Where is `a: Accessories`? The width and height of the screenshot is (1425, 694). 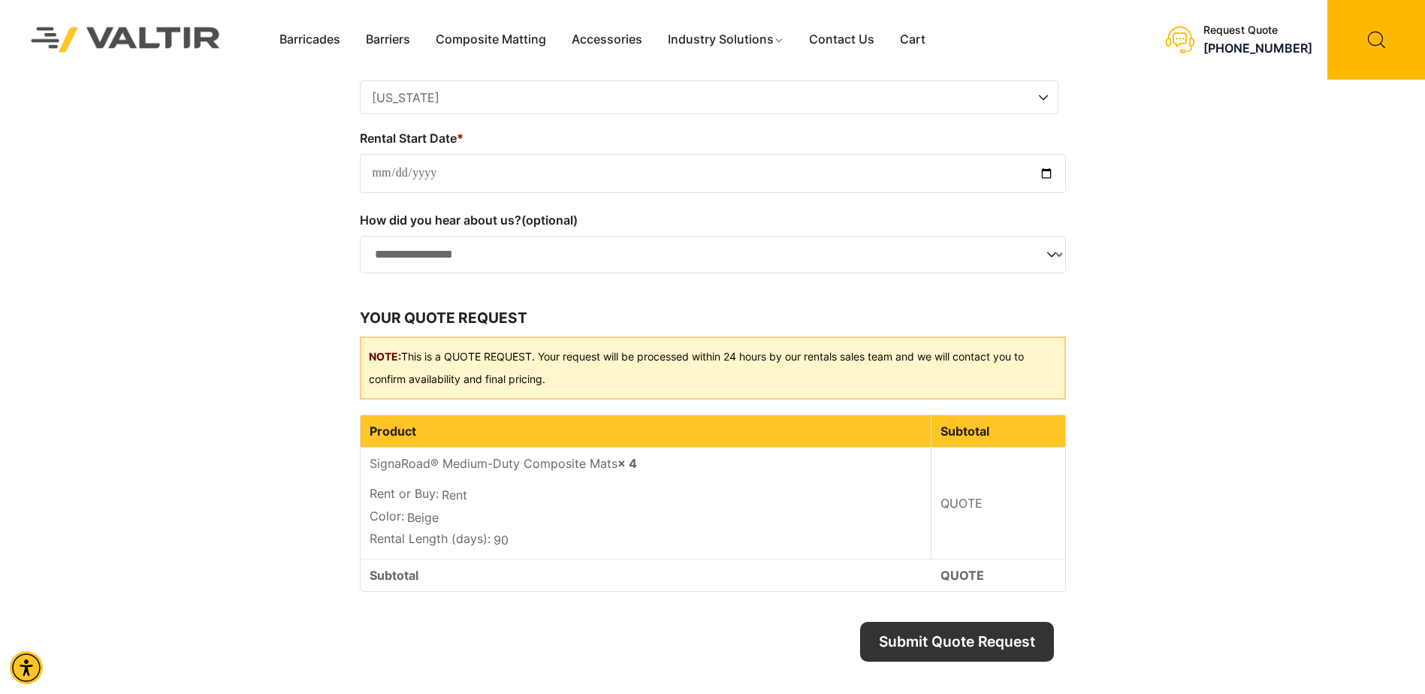
a: Accessories is located at coordinates (607, 40).